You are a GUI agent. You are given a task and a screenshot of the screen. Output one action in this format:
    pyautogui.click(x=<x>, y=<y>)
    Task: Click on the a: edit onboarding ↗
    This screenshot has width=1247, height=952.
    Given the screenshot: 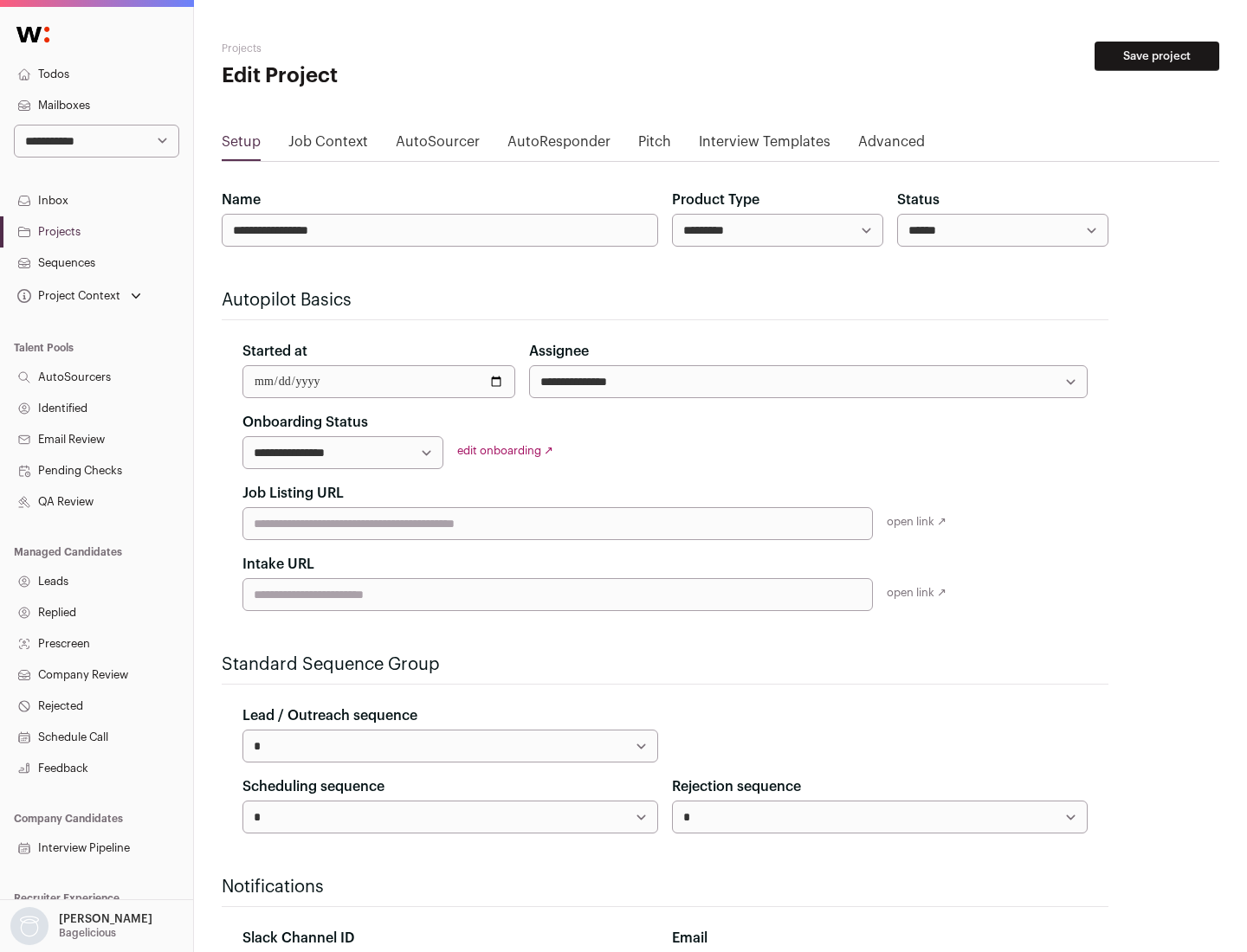 What is the action you would take?
    pyautogui.click(x=505, y=450)
    